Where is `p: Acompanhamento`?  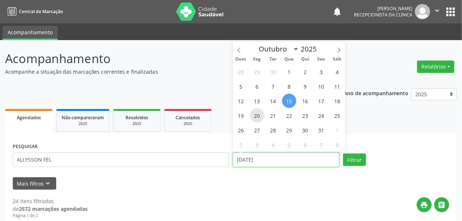
p: Acompanhamento is located at coordinates (163, 59).